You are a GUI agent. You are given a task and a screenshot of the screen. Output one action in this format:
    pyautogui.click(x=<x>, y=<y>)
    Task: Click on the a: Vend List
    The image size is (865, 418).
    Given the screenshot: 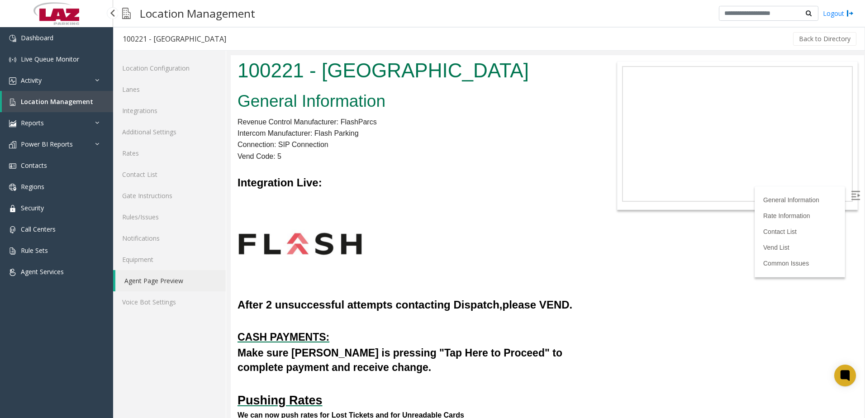 What is the action you would take?
    pyautogui.click(x=546, y=192)
    